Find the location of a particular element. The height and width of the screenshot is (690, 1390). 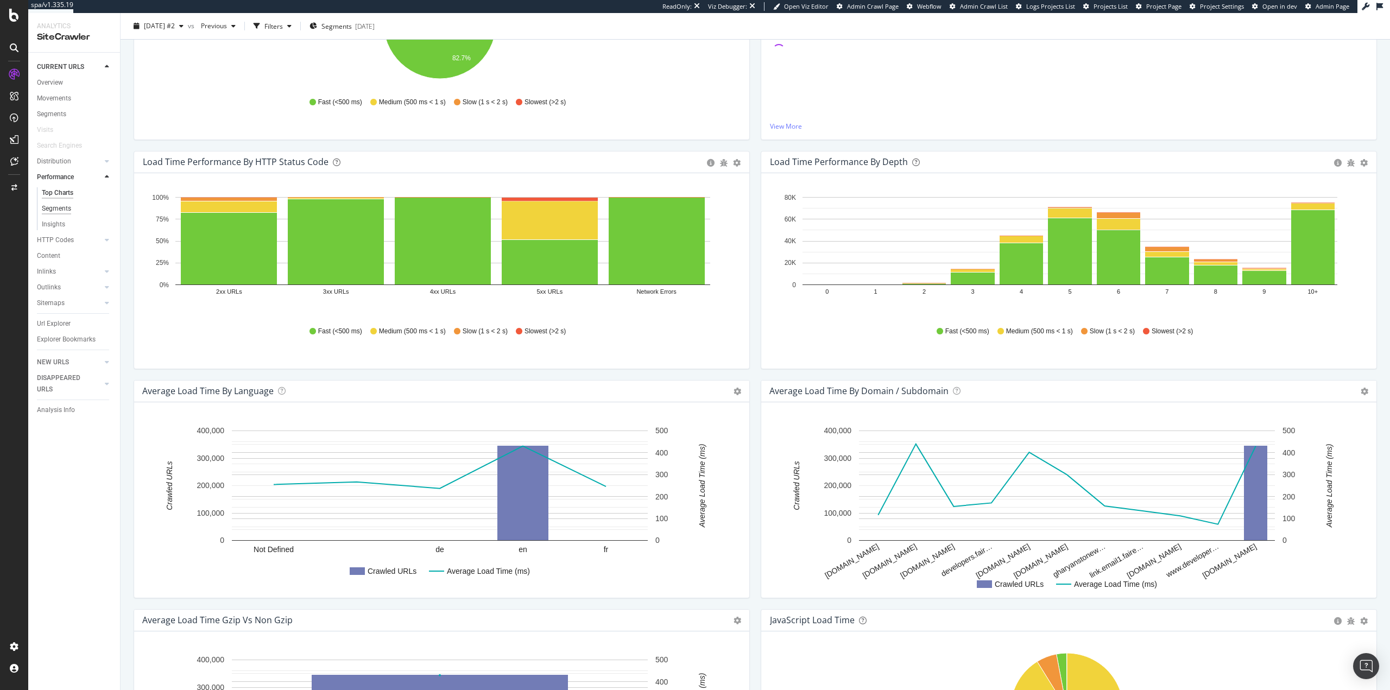

text: fr is located at coordinates (606, 550).